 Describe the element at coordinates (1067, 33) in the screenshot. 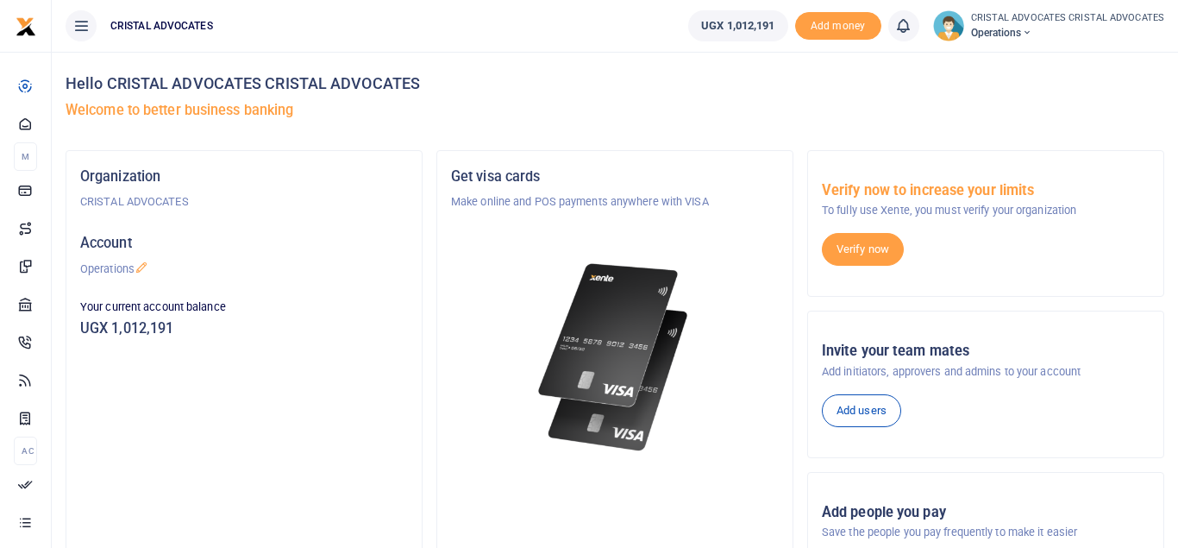

I see `span: Operations` at that location.